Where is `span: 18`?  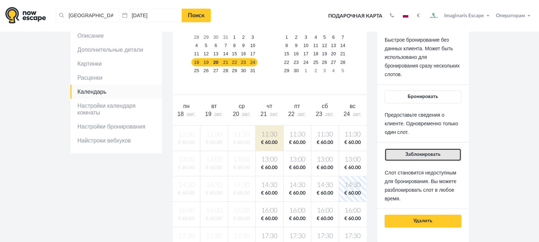 span: 18 is located at coordinates (181, 114).